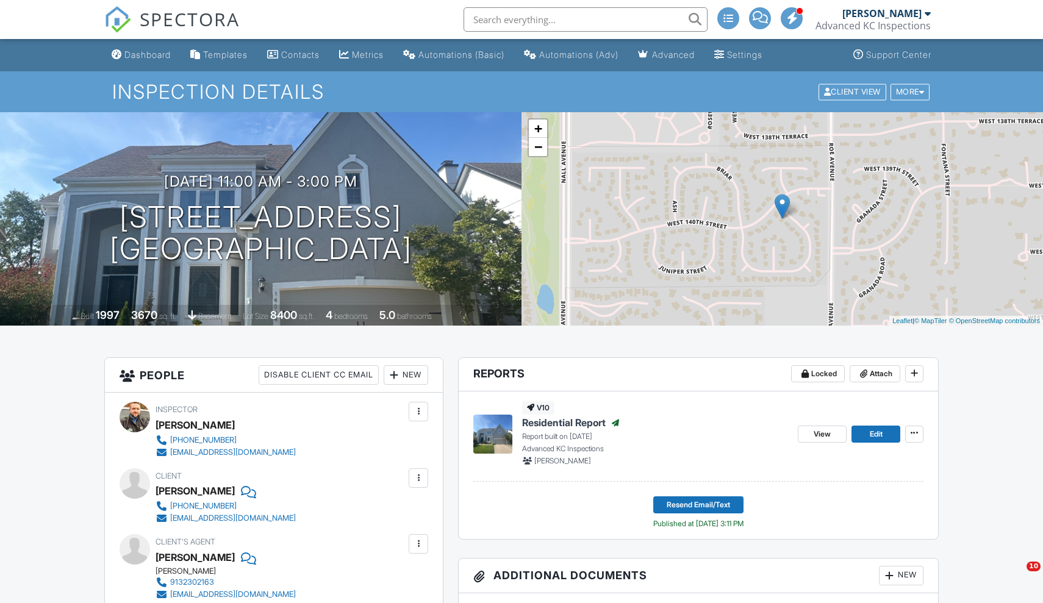 This screenshot has width=1043, height=603. What do you see at coordinates (141, 55) in the screenshot?
I see `a: Dashboard` at bounding box center [141, 55].